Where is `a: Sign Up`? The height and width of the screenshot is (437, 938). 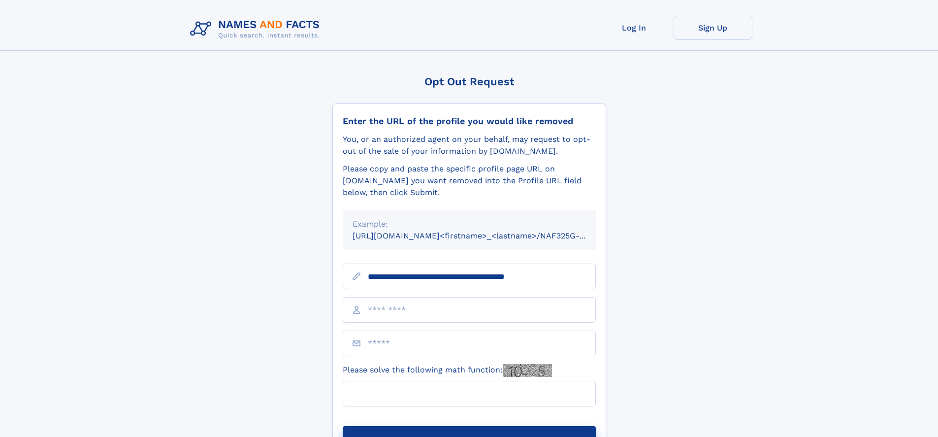
a: Sign Up is located at coordinates (713, 28).